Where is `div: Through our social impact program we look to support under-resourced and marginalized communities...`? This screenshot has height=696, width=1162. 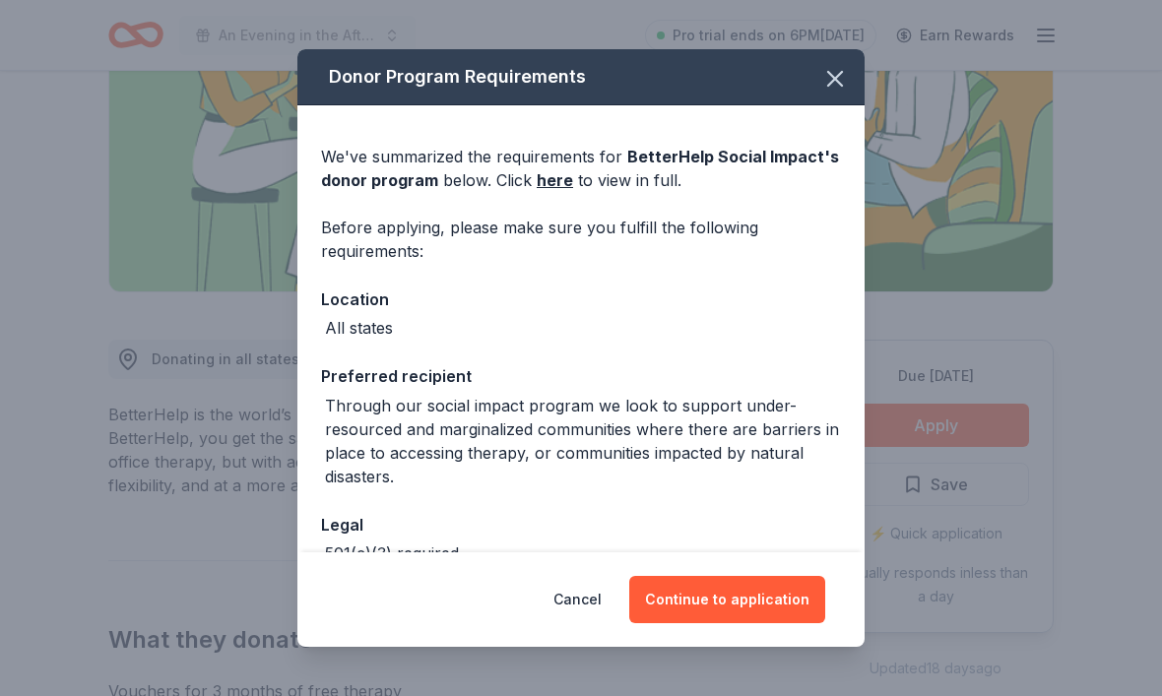
div: Through our social impact program we look to support under-resourced and marginalized communities... is located at coordinates (583, 441).